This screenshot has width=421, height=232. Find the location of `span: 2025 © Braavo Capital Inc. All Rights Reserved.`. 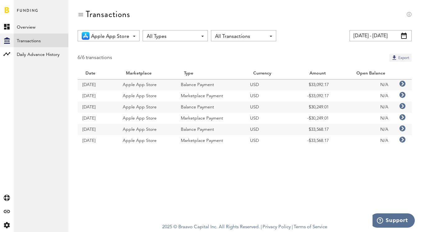

span: 2025 © Braavo Capital Inc. All Rights Reserved. is located at coordinates (211, 227).